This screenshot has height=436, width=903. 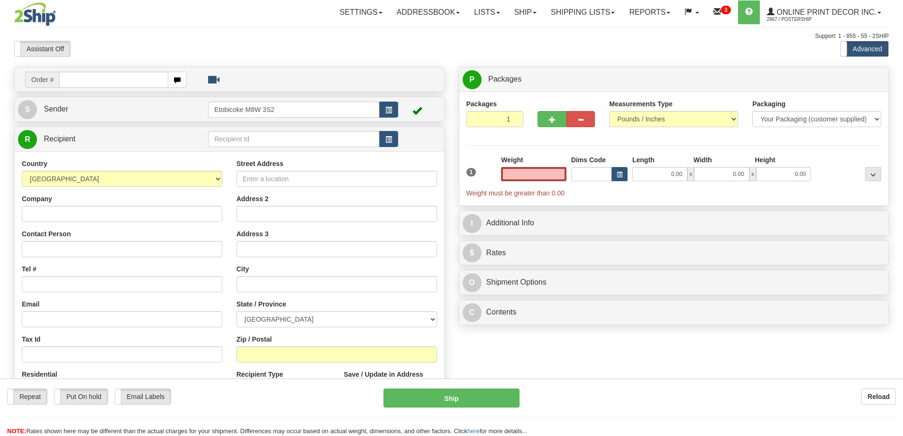 What do you see at coordinates (726, 10) in the screenshot?
I see `sup: 3` at bounding box center [726, 10].